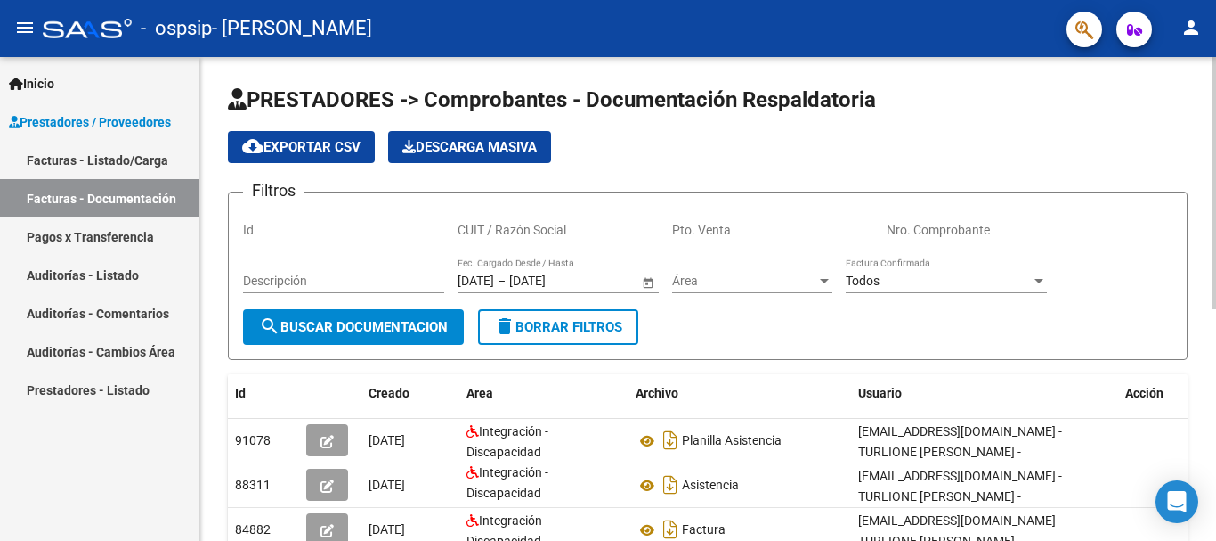  What do you see at coordinates (553, 280) in the screenshot?
I see `input: Fecha fin` at bounding box center [553, 280].